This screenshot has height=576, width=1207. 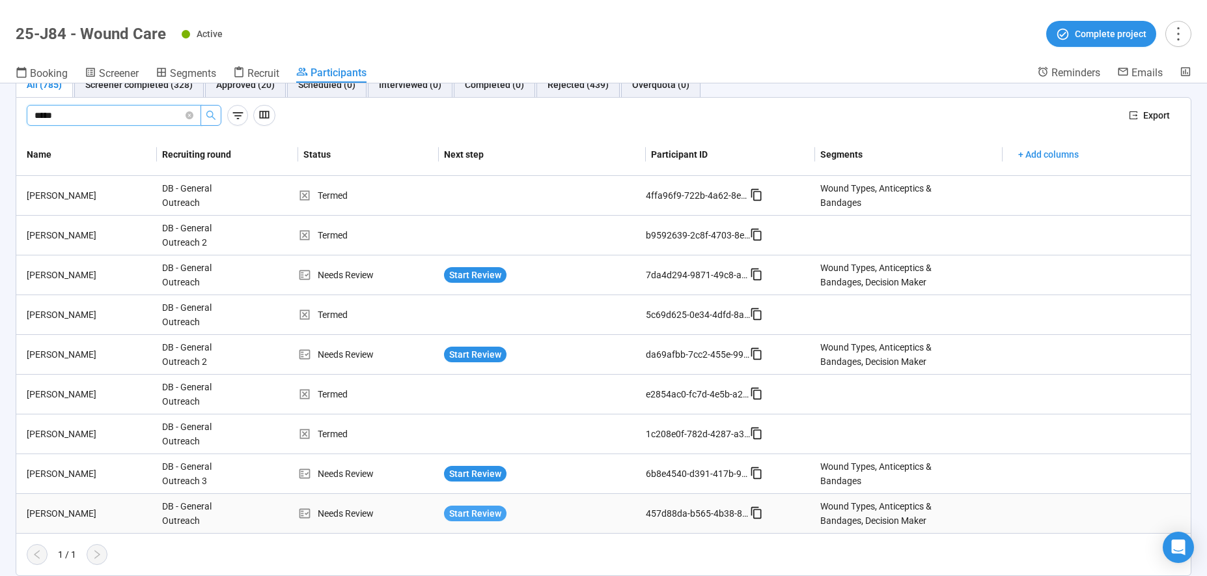 What do you see at coordinates (44, 85) in the screenshot?
I see `div: All (785)` at bounding box center [44, 85].